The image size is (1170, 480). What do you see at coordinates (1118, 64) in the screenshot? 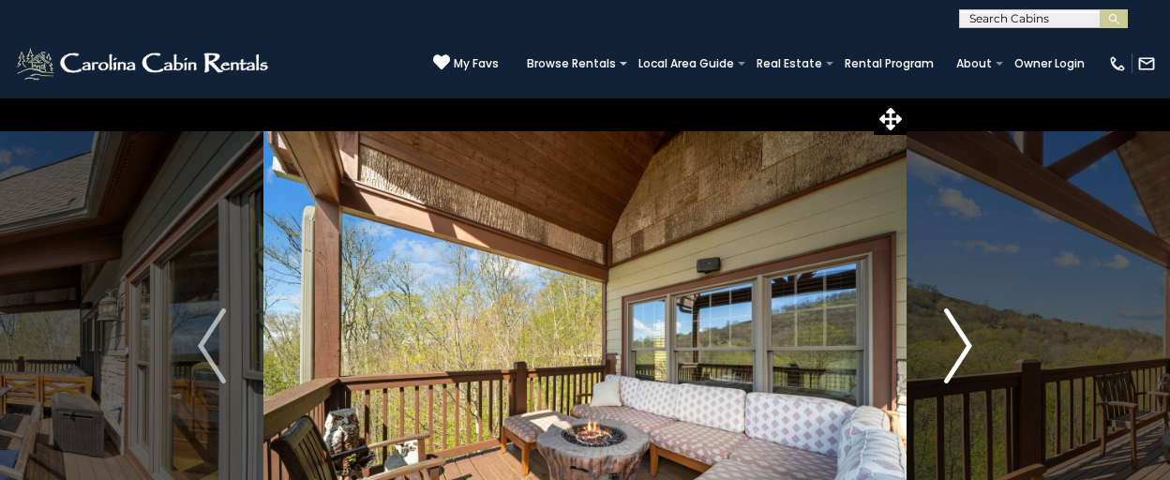
I see `img: phone-regular-white.png` at bounding box center [1118, 64].